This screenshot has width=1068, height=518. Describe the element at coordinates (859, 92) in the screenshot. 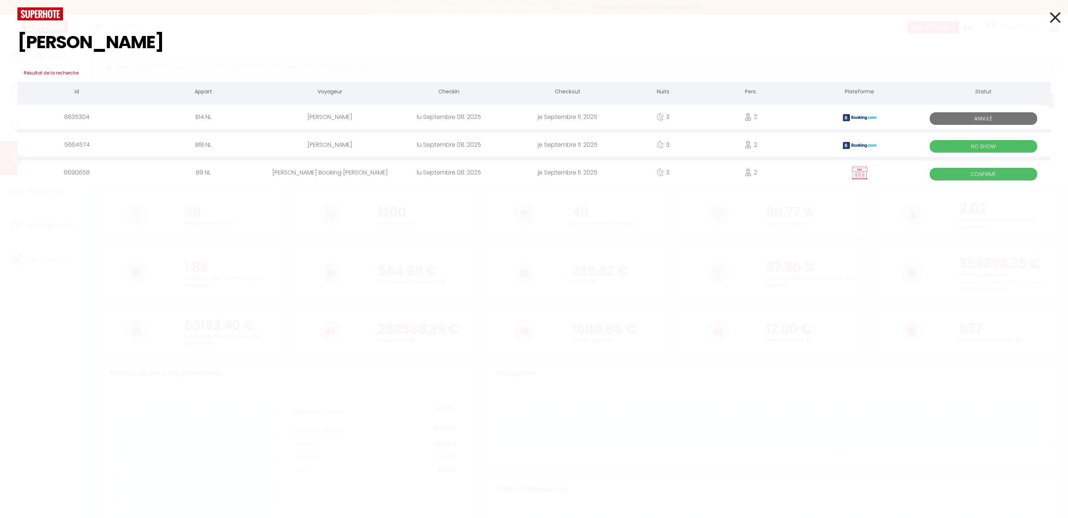

I see `th: Plateforme` at that location.